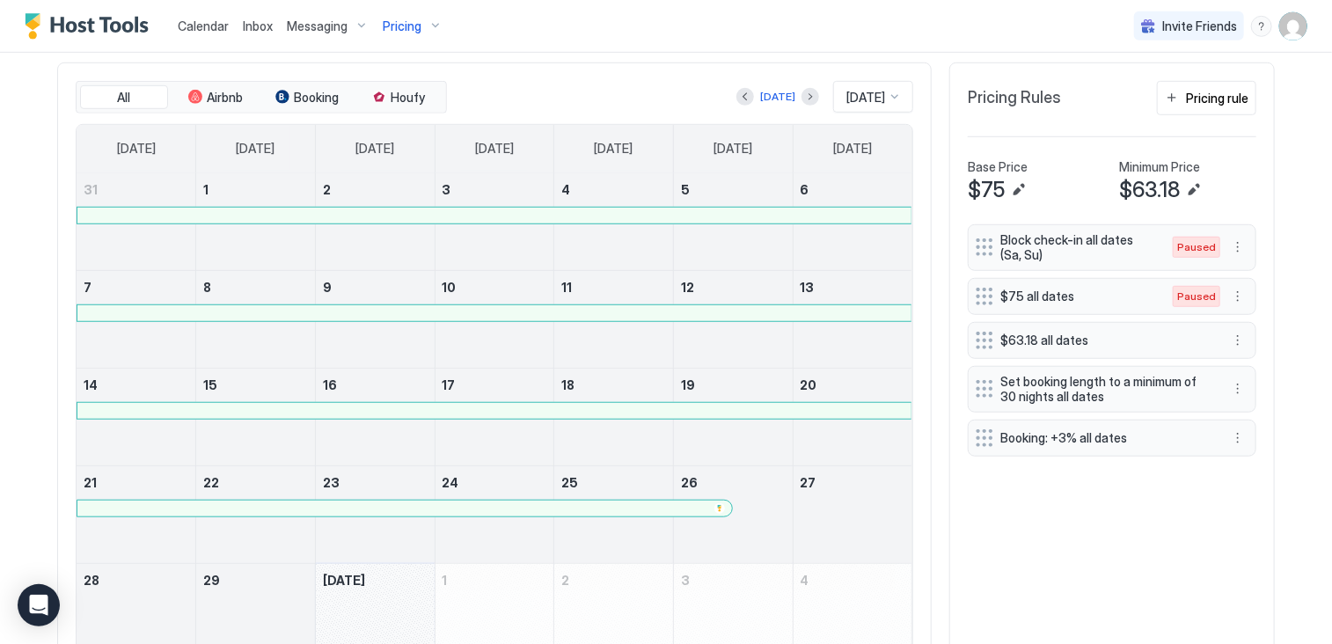 The image size is (1332, 644). I want to click on td: September 1, 2025, so click(256, 222).